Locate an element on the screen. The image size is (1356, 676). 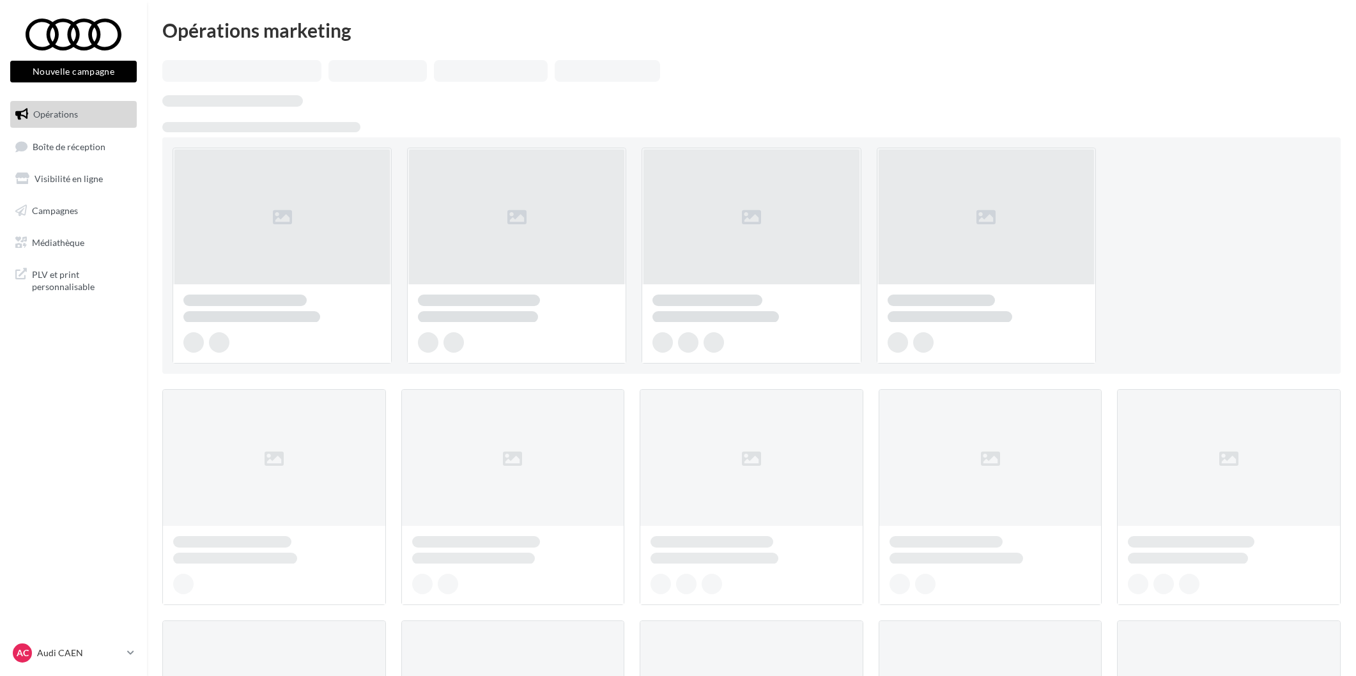
span: Campagnes is located at coordinates (55, 210).